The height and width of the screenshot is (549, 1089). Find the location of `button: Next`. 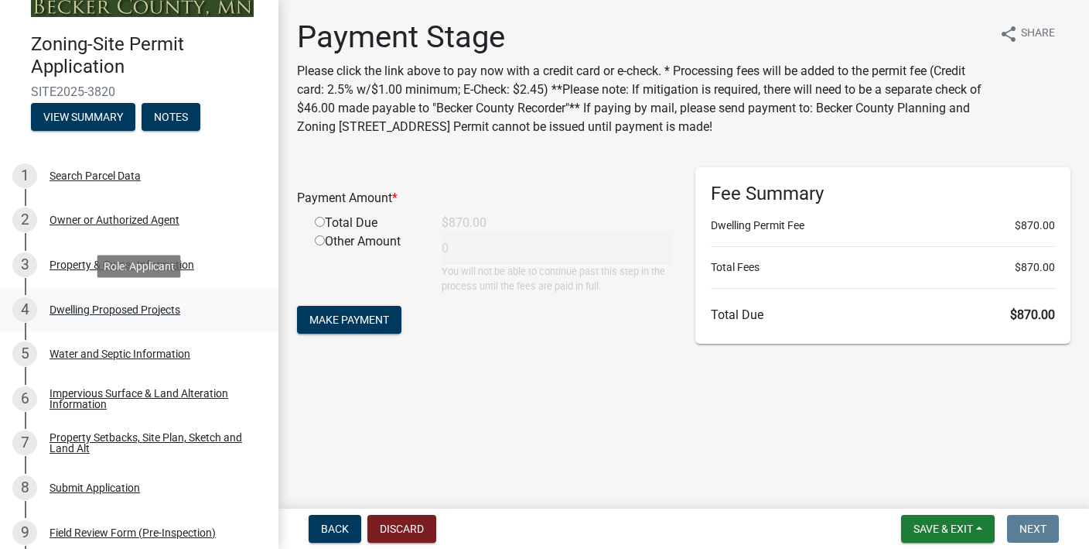

button: Next is located at coordinates (1033, 528).